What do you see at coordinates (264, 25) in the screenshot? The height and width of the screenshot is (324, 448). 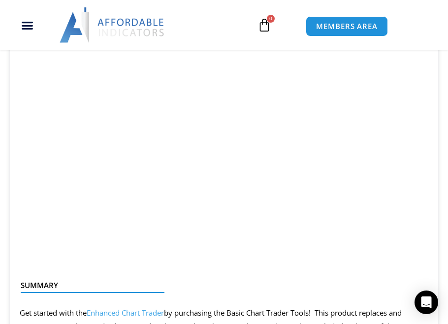 I see `a: 0` at bounding box center [264, 25].